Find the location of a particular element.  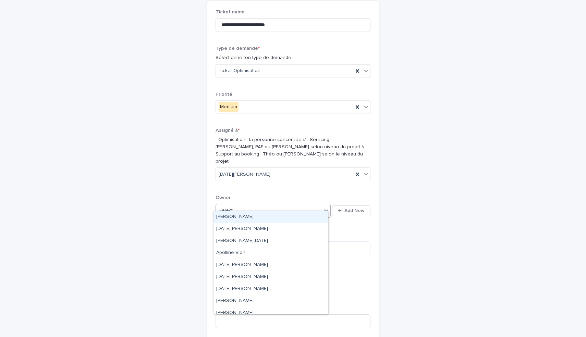

div: Benjamin Merchie is located at coordinates (271, 277).